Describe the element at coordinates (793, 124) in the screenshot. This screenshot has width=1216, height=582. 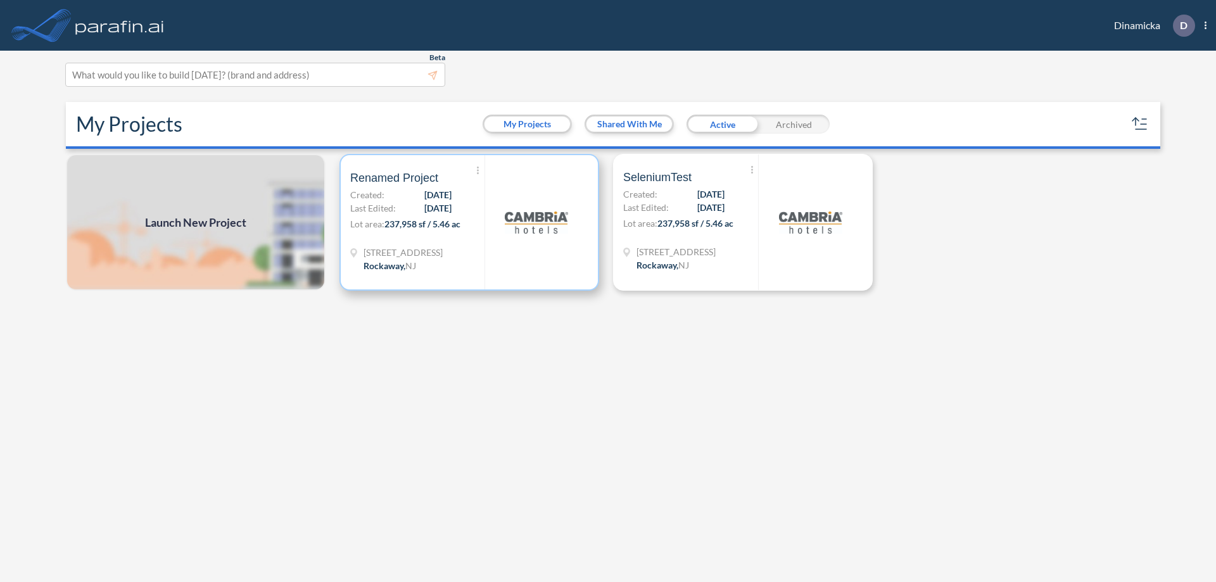
I see `div: Archived` at that location.